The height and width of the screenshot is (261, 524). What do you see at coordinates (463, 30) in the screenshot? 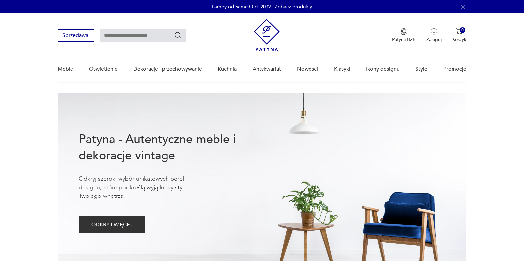
I see `div: 0` at bounding box center [463, 30].